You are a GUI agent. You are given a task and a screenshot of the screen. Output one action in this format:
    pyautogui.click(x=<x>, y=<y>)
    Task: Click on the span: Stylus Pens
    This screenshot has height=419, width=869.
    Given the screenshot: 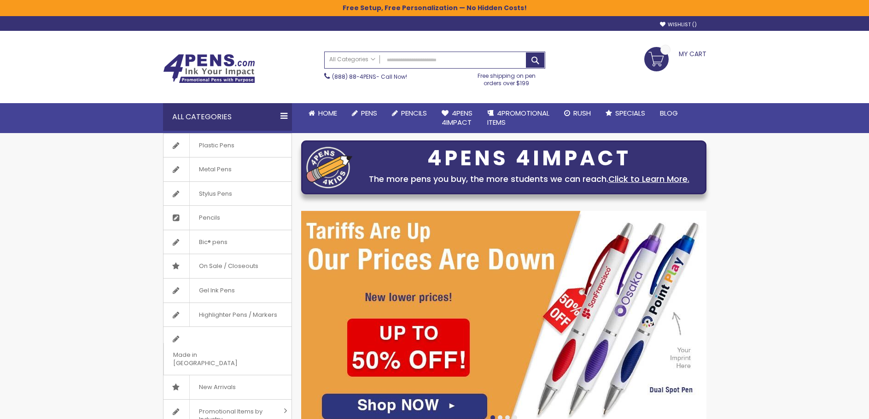 What is the action you would take?
    pyautogui.click(x=215, y=194)
    